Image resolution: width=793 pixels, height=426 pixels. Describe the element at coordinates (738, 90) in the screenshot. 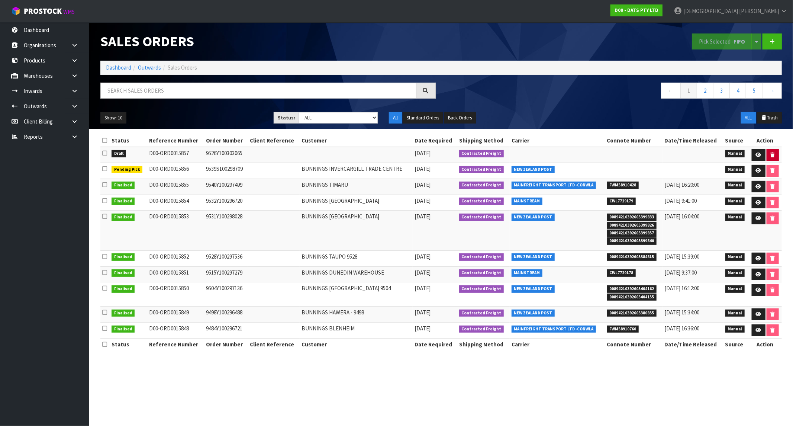

I see `a: 4` at that location.